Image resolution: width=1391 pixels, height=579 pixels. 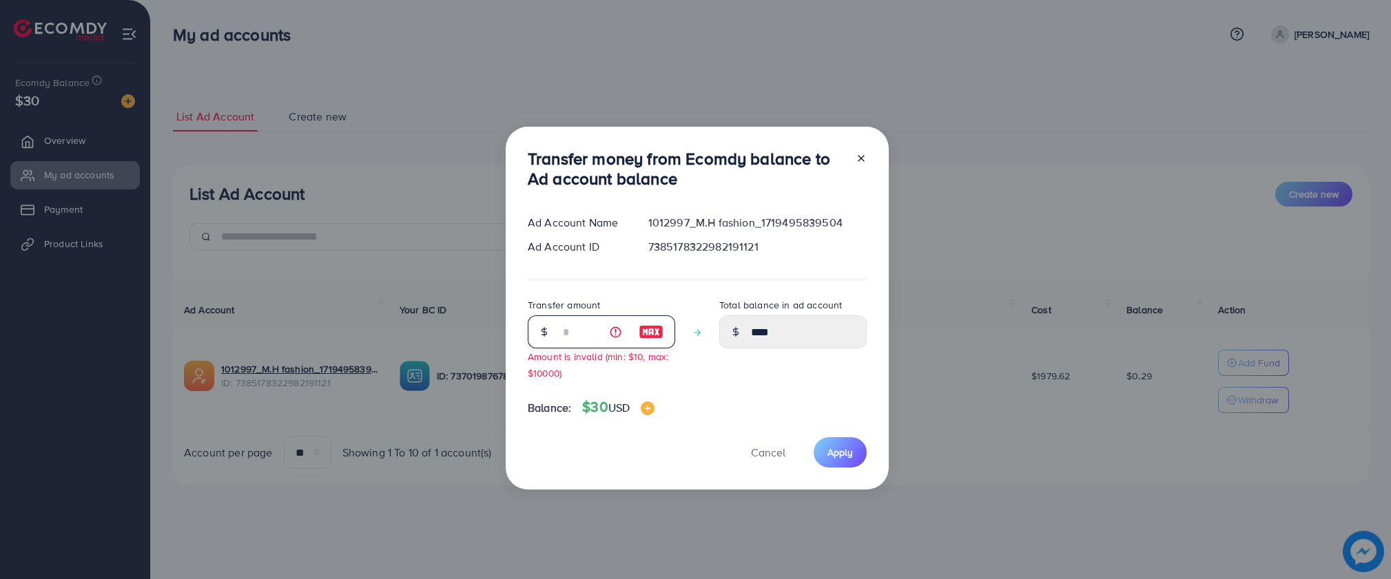 I want to click on span: Cancel, so click(x=768, y=453).